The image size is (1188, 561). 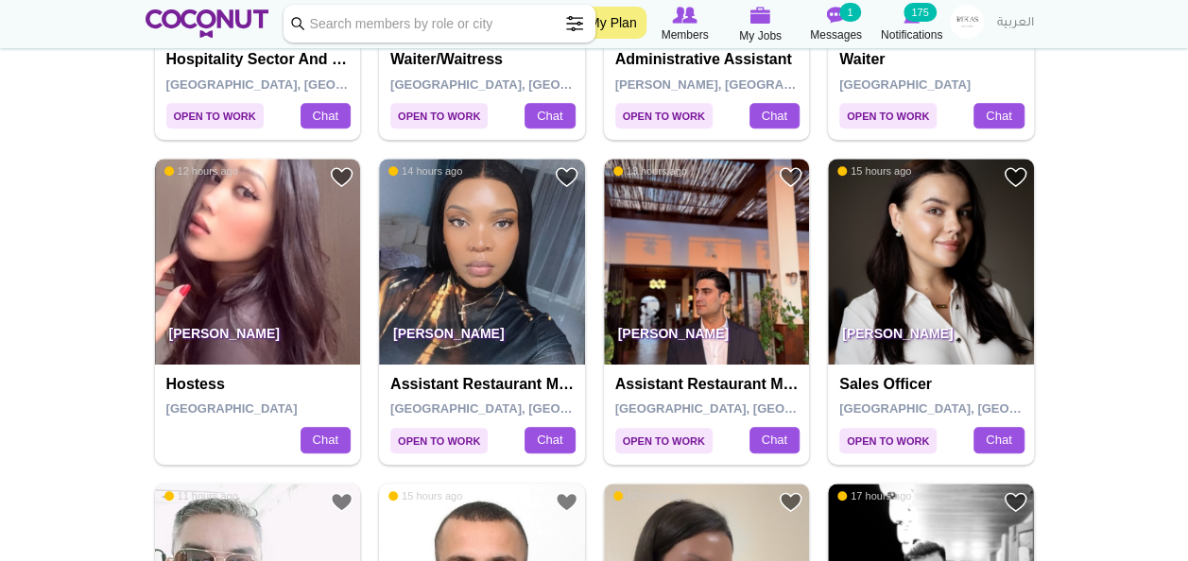 I want to click on a: Notifications Notifications 175, so click(x=912, y=25).